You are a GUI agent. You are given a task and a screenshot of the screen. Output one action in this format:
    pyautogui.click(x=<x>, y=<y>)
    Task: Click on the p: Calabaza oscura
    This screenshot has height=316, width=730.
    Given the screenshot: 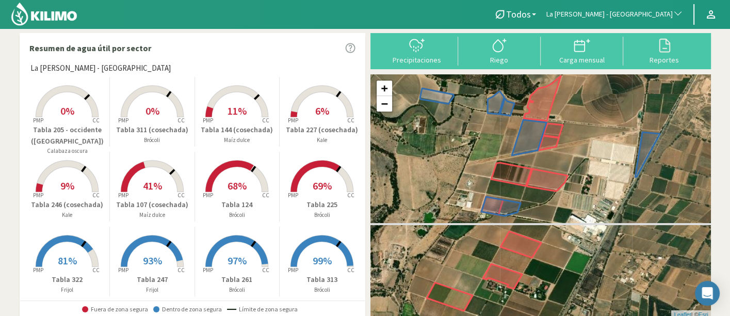 What is the action you would take?
    pyautogui.click(x=68, y=151)
    